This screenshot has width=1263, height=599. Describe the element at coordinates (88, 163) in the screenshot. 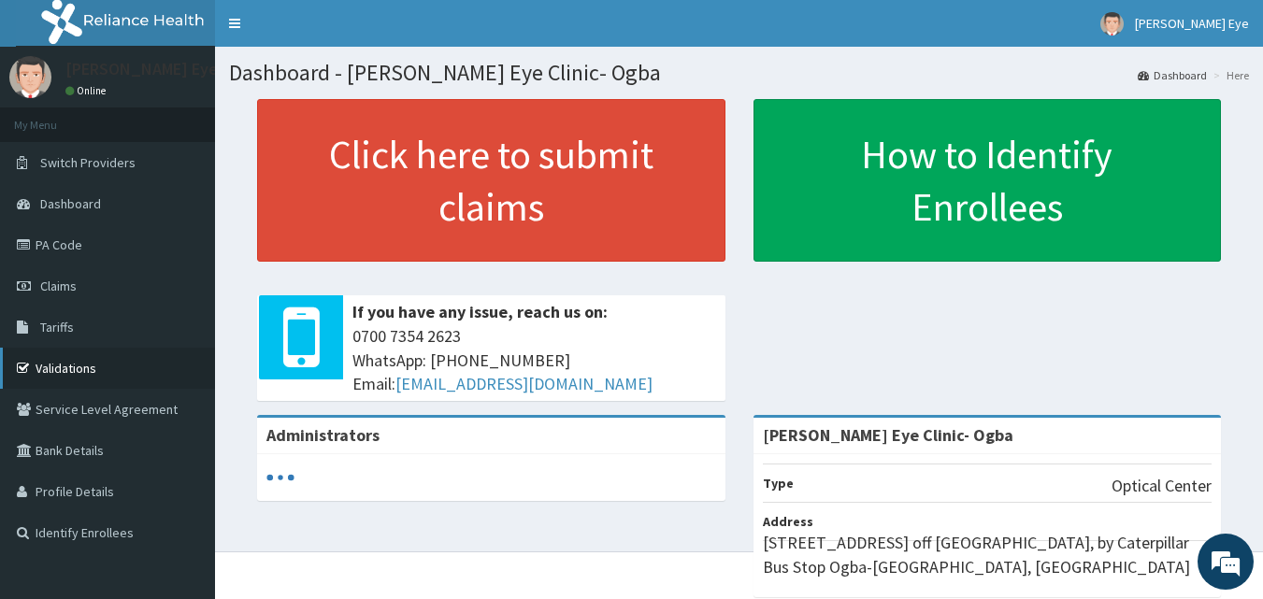

I see `span: Switch Providers` at that location.